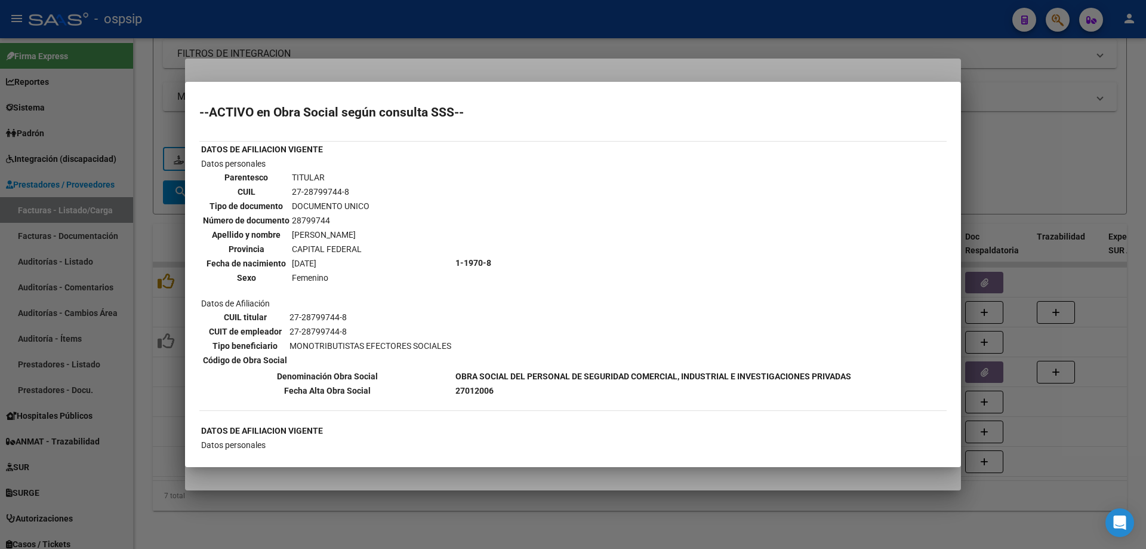  What do you see at coordinates (246, 235) in the screenshot?
I see `th: Apellido y nombre` at bounding box center [246, 235].